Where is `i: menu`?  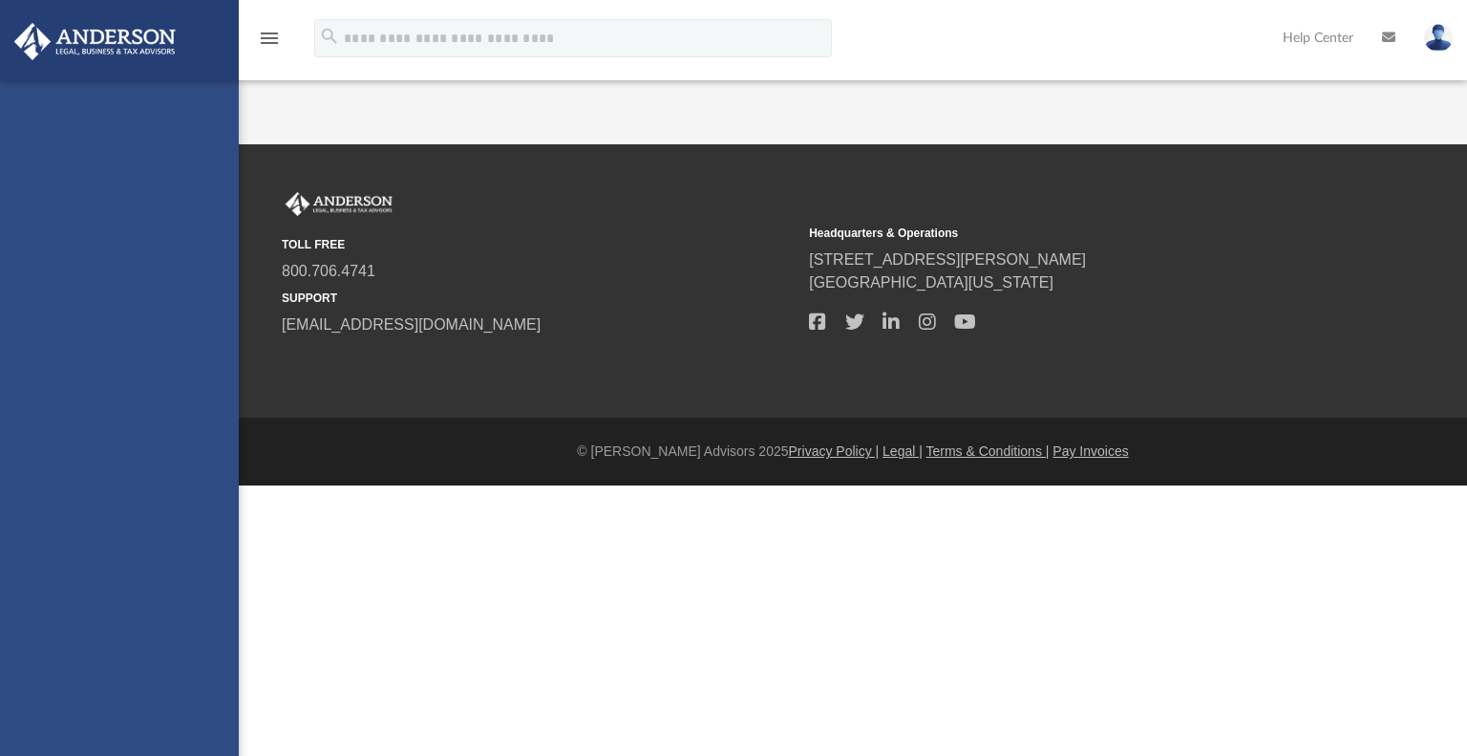 i: menu is located at coordinates (269, 38).